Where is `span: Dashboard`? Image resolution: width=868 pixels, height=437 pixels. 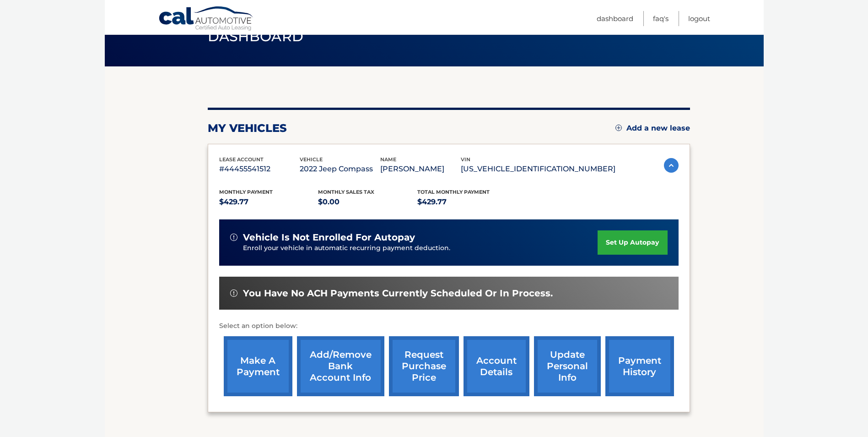 span: Dashboard is located at coordinates (256, 36).